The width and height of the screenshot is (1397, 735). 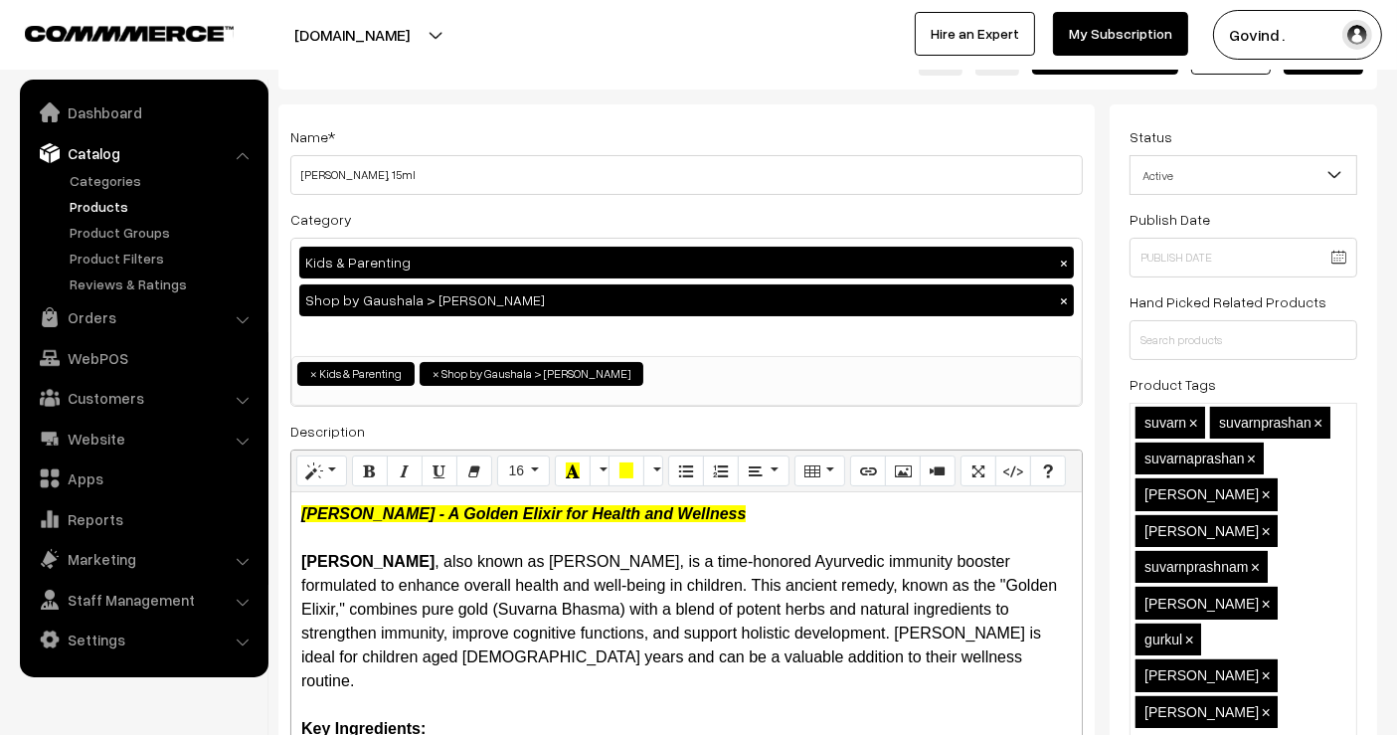 I want to click on a: Product Filters, so click(x=163, y=258).